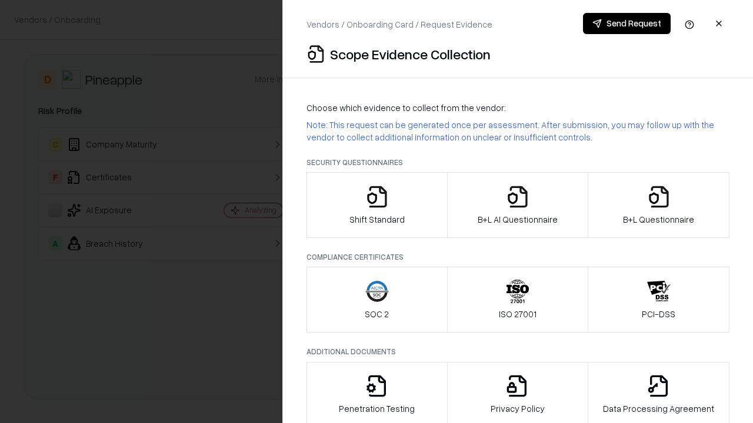 The height and width of the screenshot is (423, 753). I want to click on p: Penetration Testing, so click(376, 409).